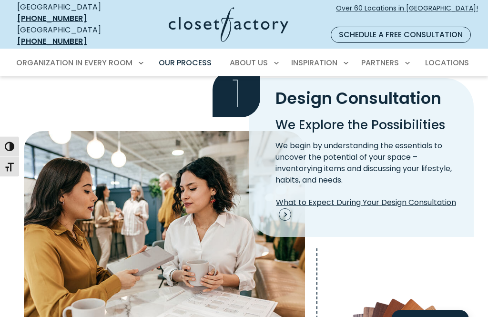  Describe the element at coordinates (379, 62) in the screenshot. I see `span: Partners` at that location.